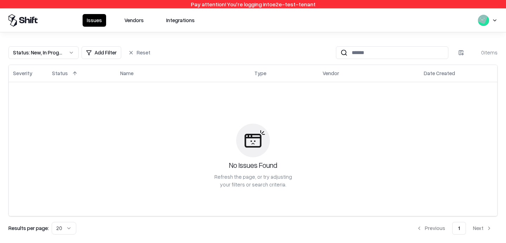  Describe the element at coordinates (139, 53) in the screenshot. I see `button: Reset` at that location.